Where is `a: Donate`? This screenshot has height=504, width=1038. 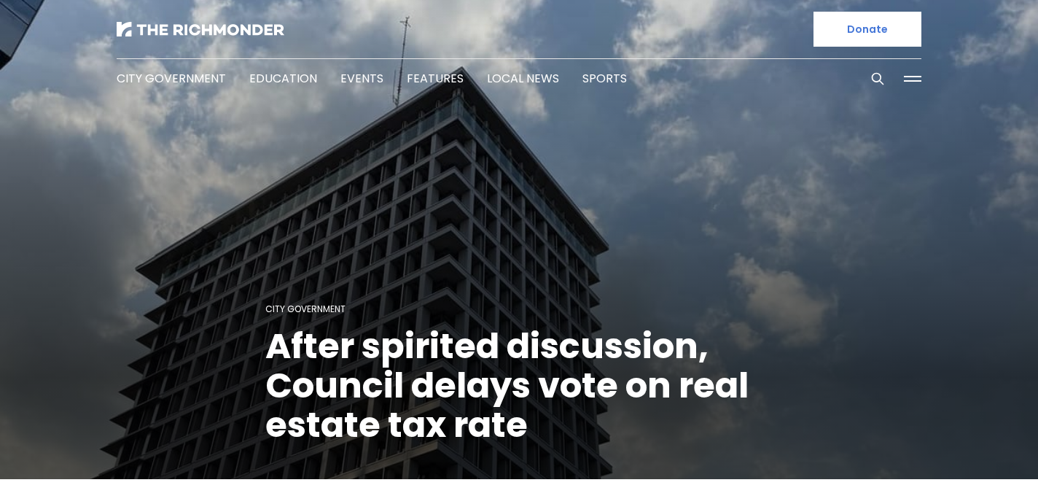 a: Donate is located at coordinates (867, 29).